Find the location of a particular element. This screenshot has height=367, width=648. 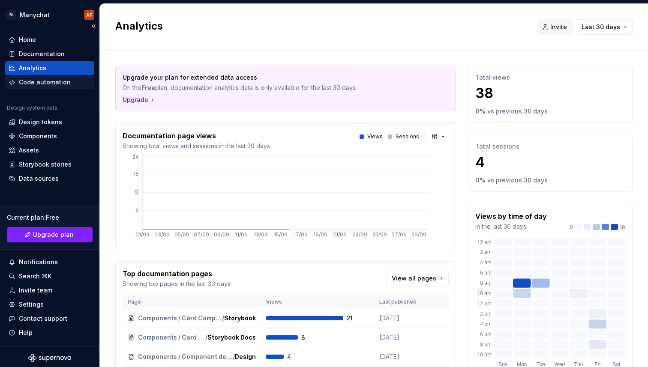

span: View all pages is located at coordinates (414, 279).